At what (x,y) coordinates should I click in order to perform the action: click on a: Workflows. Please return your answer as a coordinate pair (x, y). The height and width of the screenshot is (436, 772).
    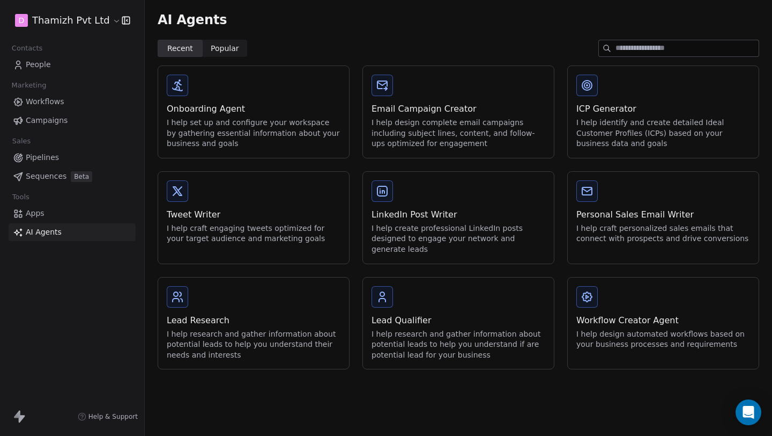
    Looking at the image, I should click on (72, 101).